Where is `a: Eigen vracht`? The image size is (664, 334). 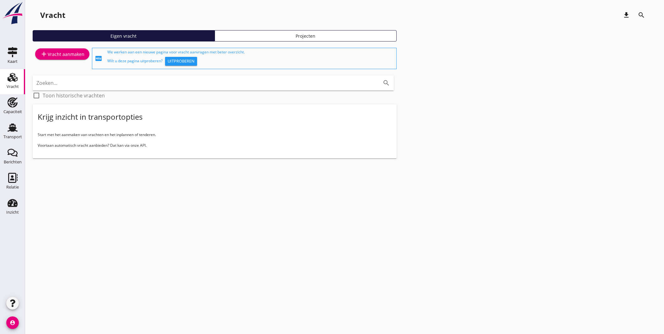 a: Eigen vracht is located at coordinates (124, 36).